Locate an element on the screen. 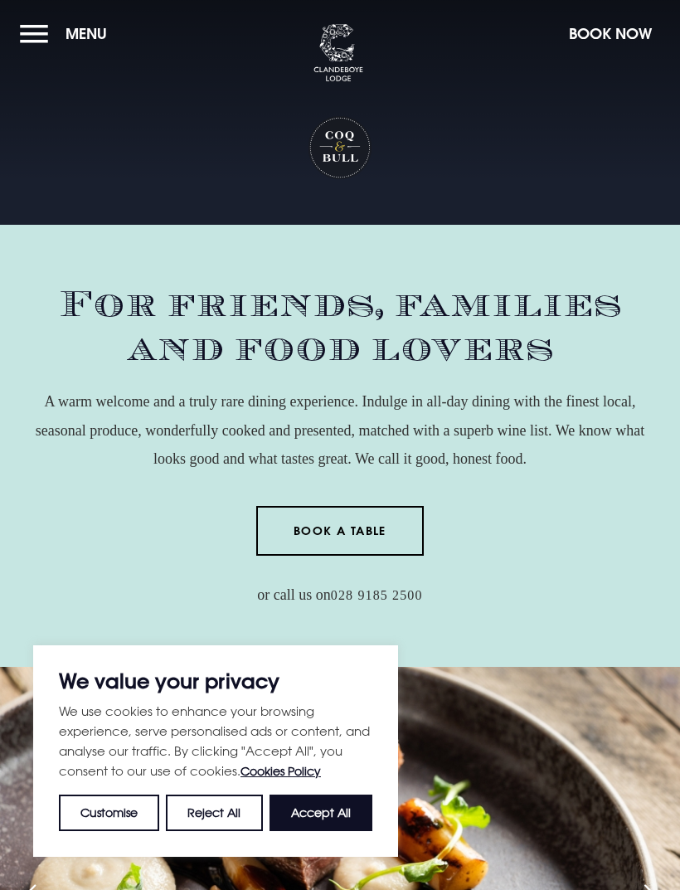 The height and width of the screenshot is (890, 680). h2: For friends, families and food lovers is located at coordinates (340, 327).